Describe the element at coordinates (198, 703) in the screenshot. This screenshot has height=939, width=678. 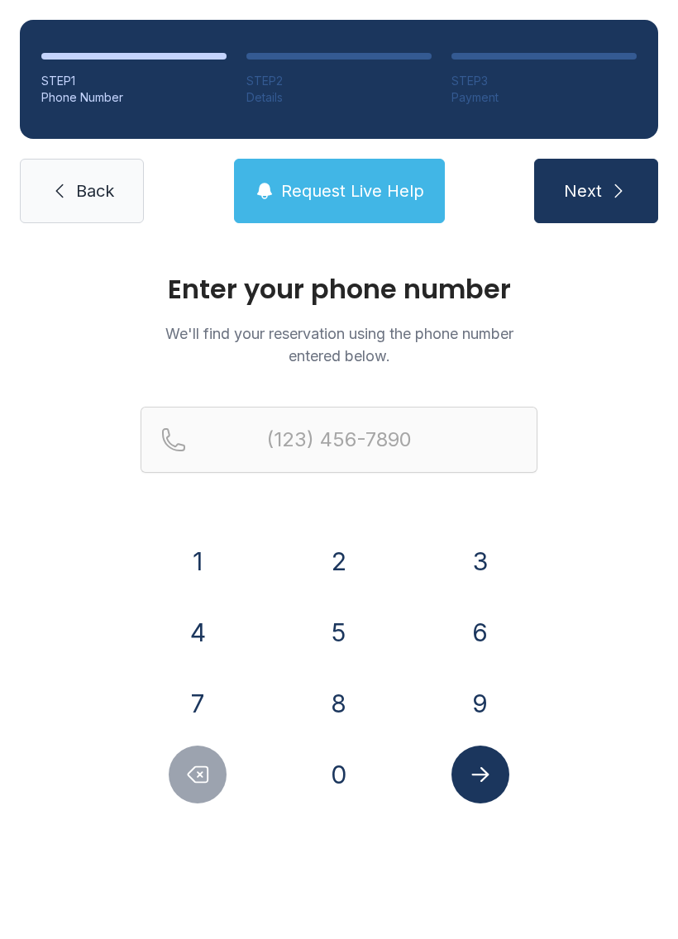
I see `button: 7` at that location.